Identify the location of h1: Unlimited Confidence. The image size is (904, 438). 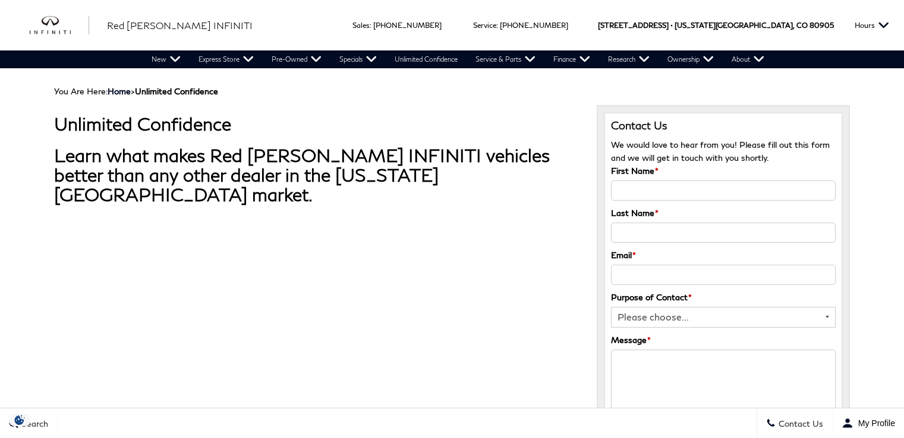
(316, 124).